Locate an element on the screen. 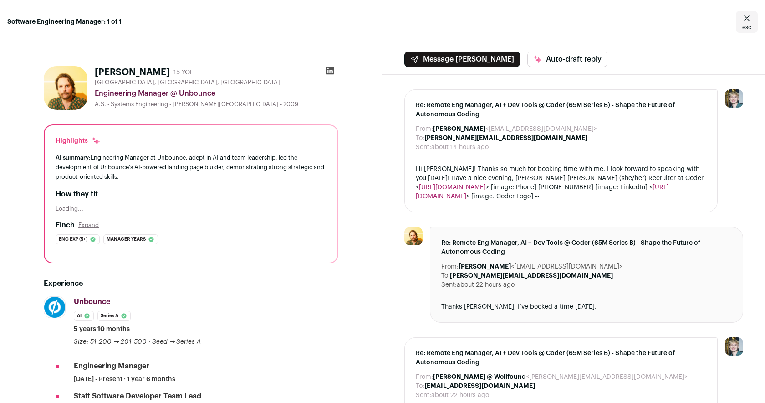  span: Seed → Series A is located at coordinates (177, 342).